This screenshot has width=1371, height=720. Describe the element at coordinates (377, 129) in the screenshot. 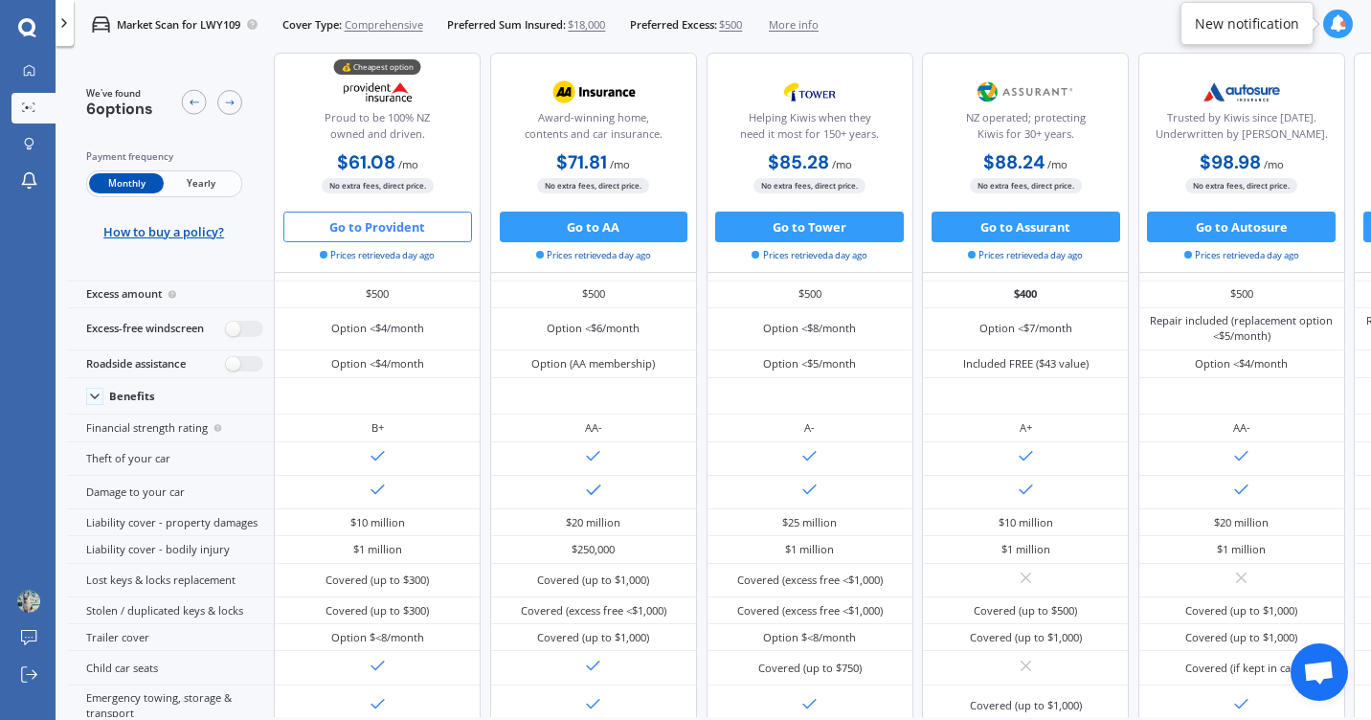

I see `div: Proud to be 100% NZ owned and driven.` at that location.